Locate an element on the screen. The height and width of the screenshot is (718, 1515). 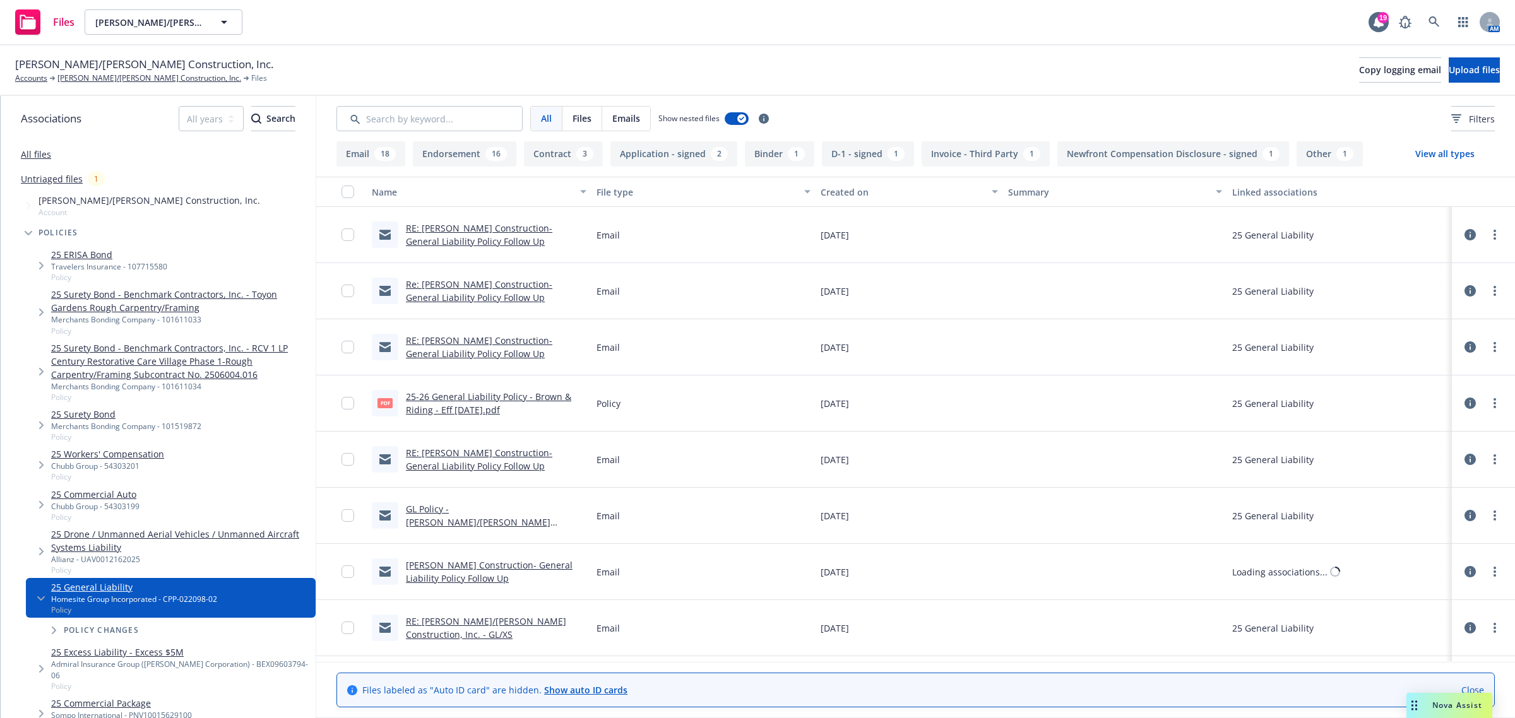
div: Linked associations is located at coordinates (1339, 192).